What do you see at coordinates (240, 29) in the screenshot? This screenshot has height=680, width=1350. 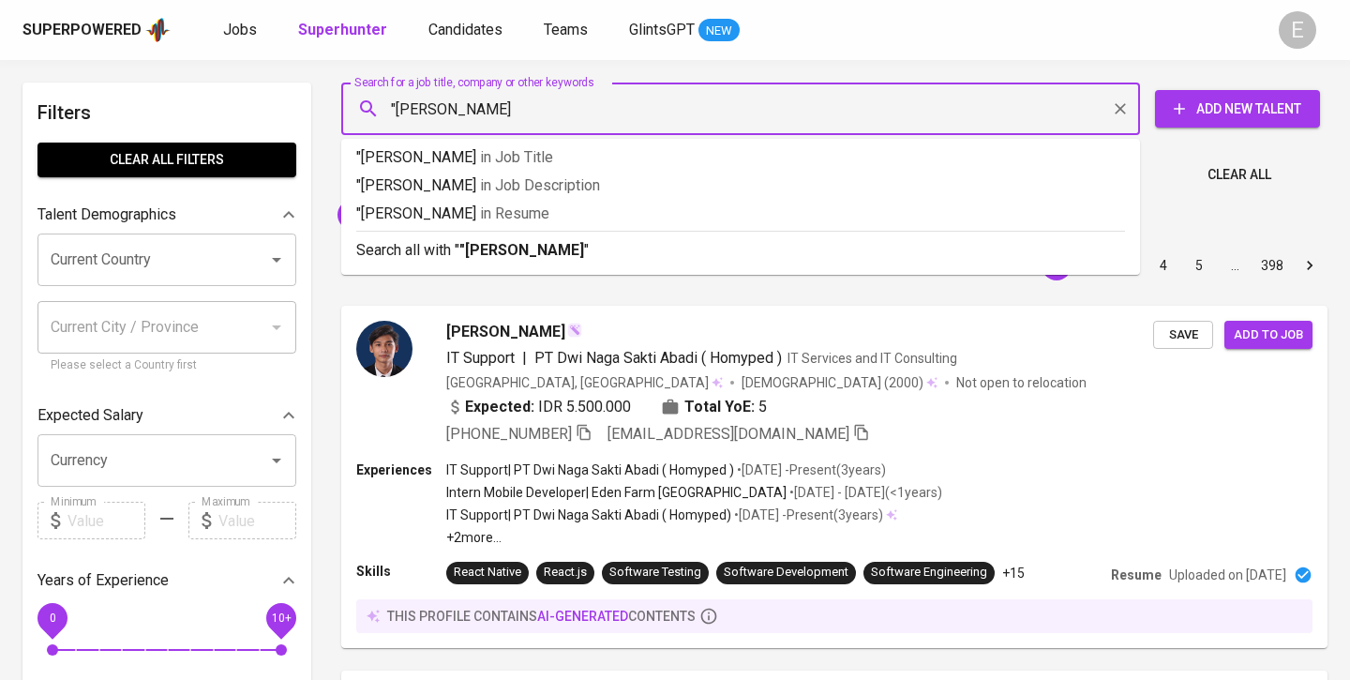 I see `span: Jobs` at bounding box center [240, 29].